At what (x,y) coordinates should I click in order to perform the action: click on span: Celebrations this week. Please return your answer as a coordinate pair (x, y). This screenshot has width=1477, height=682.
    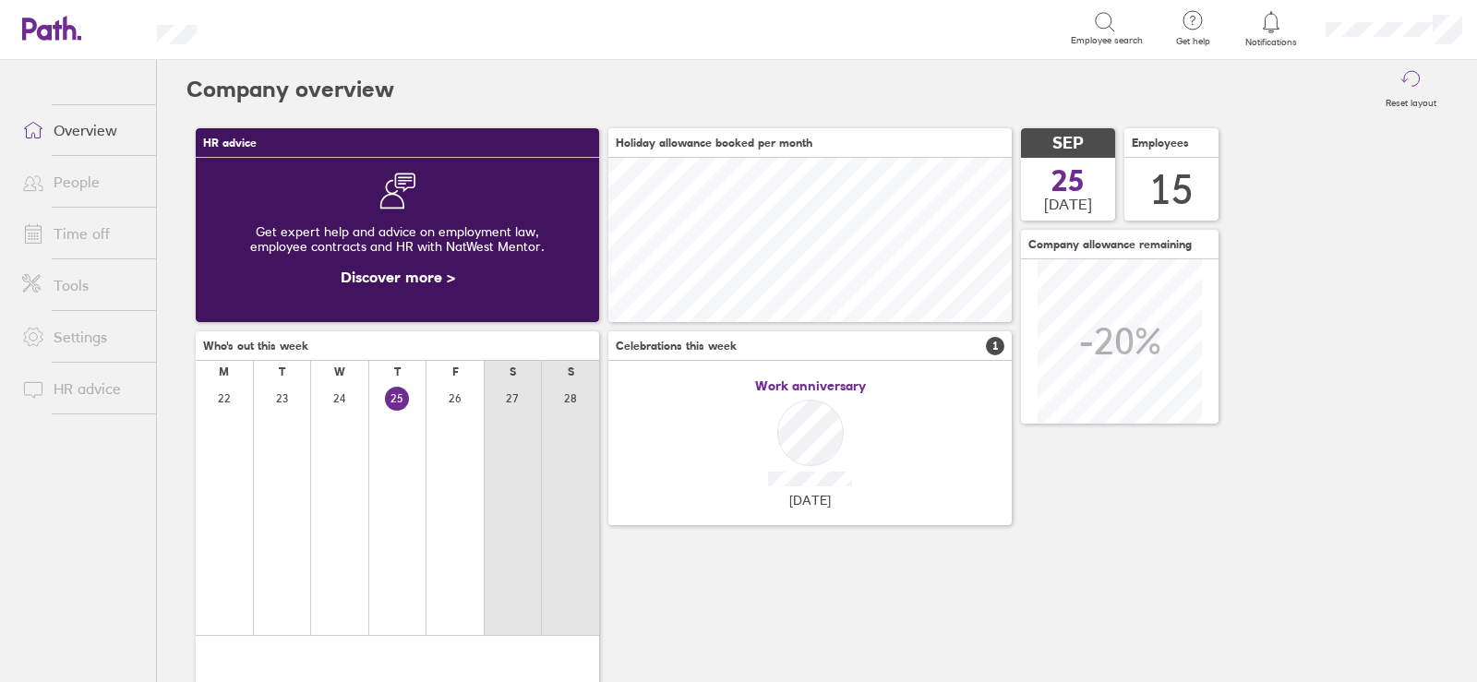
    Looking at the image, I should click on (676, 346).